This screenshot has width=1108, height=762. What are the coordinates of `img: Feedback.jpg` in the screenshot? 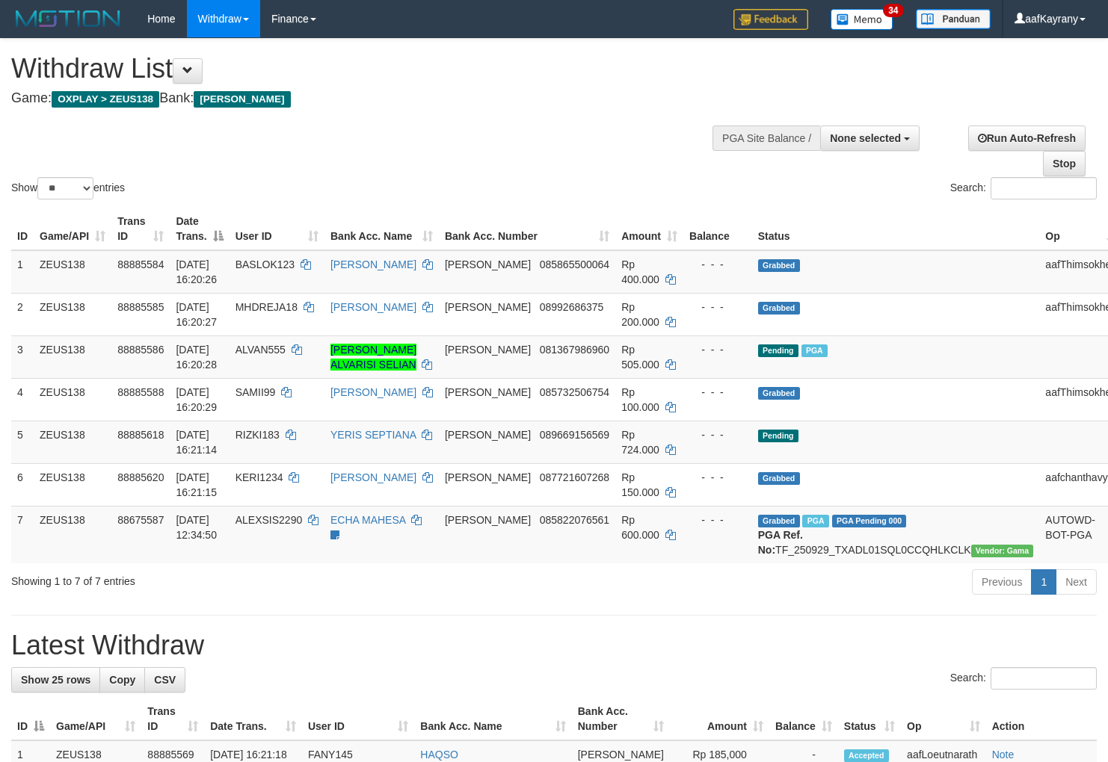 It's located at (771, 19).